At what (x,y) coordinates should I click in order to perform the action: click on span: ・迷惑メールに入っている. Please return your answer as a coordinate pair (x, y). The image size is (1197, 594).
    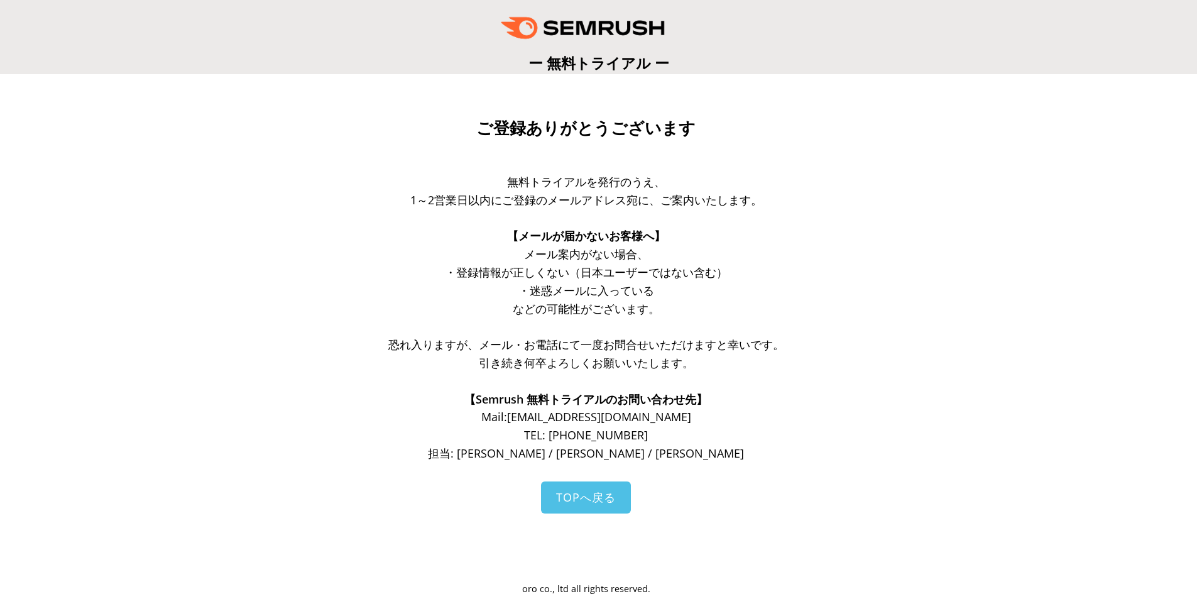
    Looking at the image, I should click on (586, 290).